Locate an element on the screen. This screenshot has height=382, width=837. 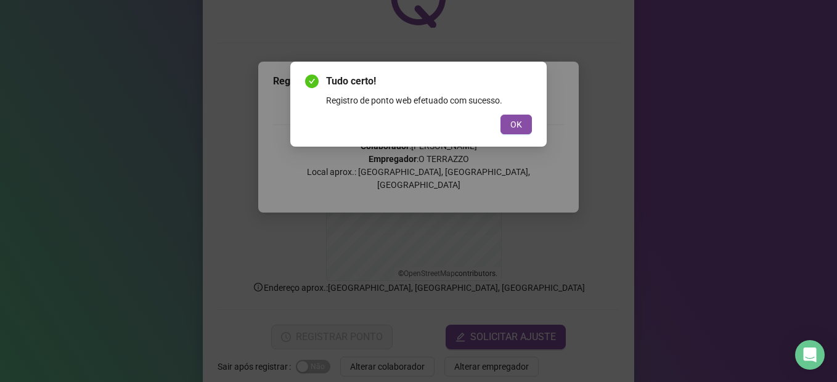
span: Tudo certo! is located at coordinates (429, 81).